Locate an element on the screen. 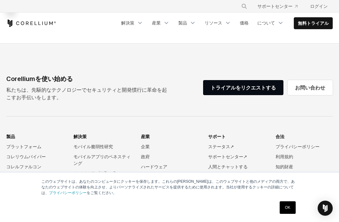 The height and width of the screenshot is (222, 339). a: ハードウェア is located at coordinates (170, 167).